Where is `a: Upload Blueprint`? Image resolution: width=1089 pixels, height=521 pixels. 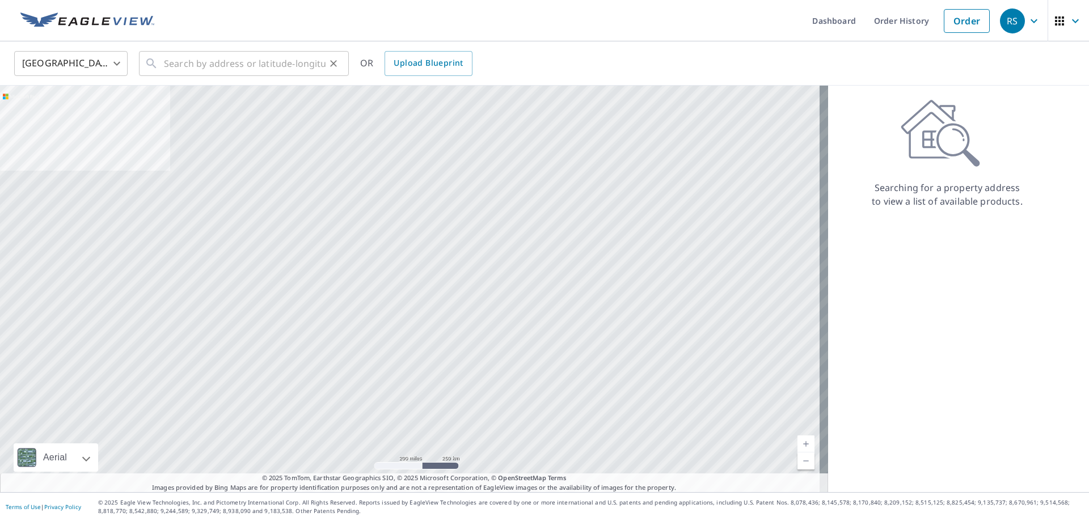
a: Upload Blueprint is located at coordinates (428, 64).